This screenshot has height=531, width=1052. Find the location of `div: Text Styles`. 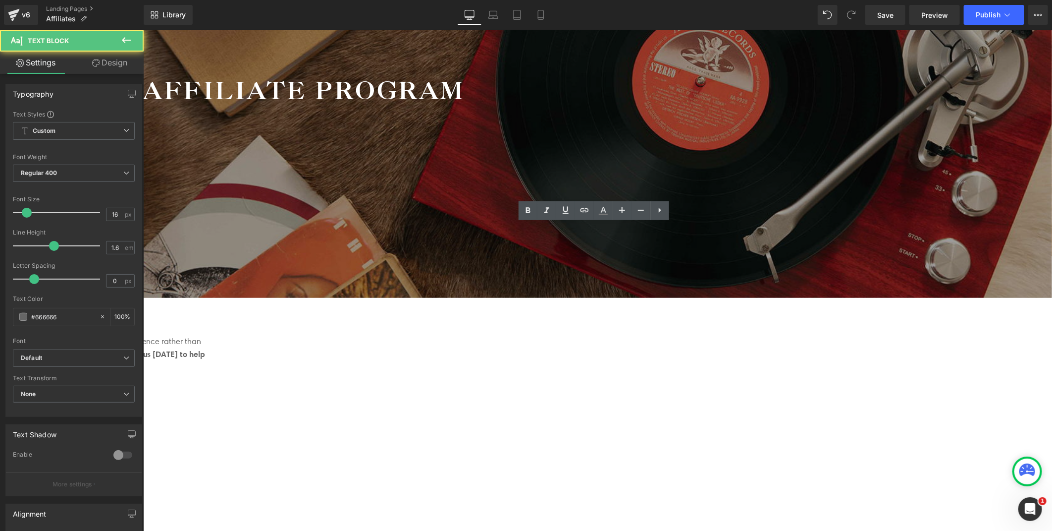

div: Text Styles is located at coordinates (74, 114).